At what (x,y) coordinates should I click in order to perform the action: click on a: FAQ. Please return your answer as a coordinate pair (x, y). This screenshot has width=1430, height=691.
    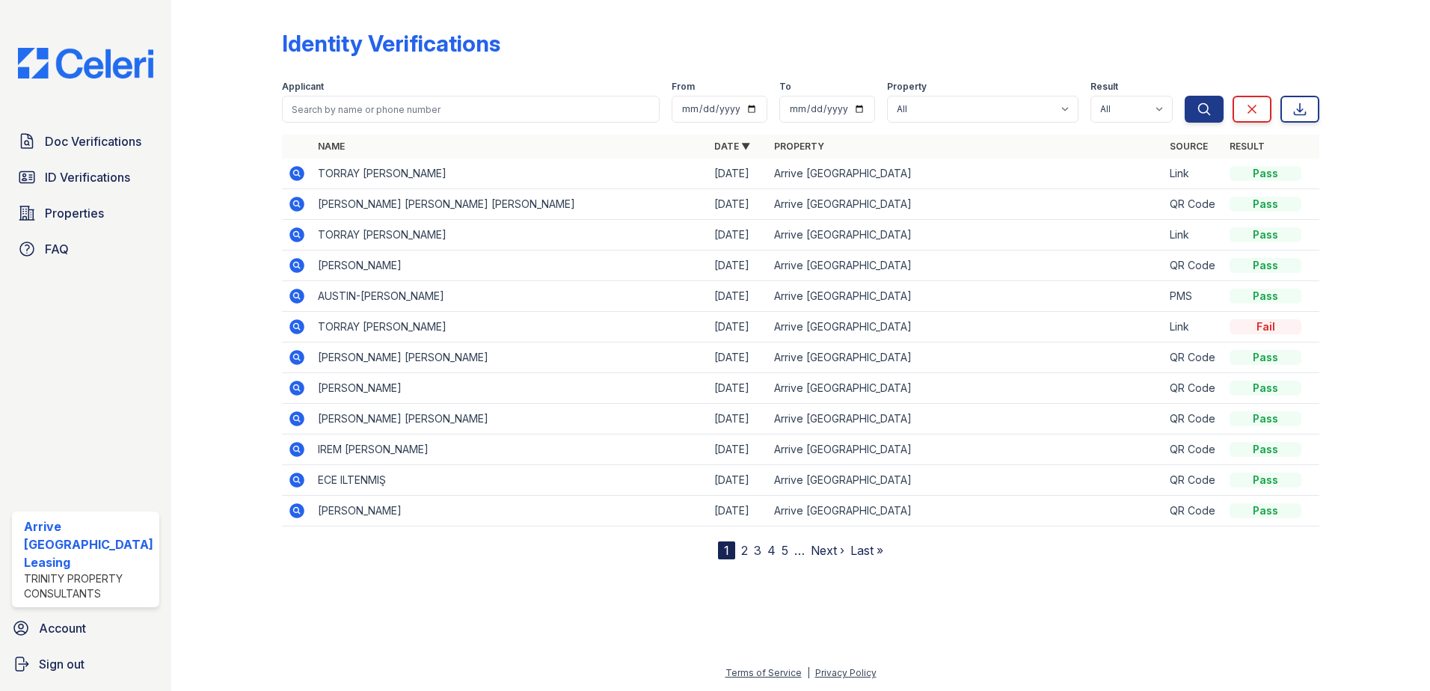
    Looking at the image, I should click on (85, 249).